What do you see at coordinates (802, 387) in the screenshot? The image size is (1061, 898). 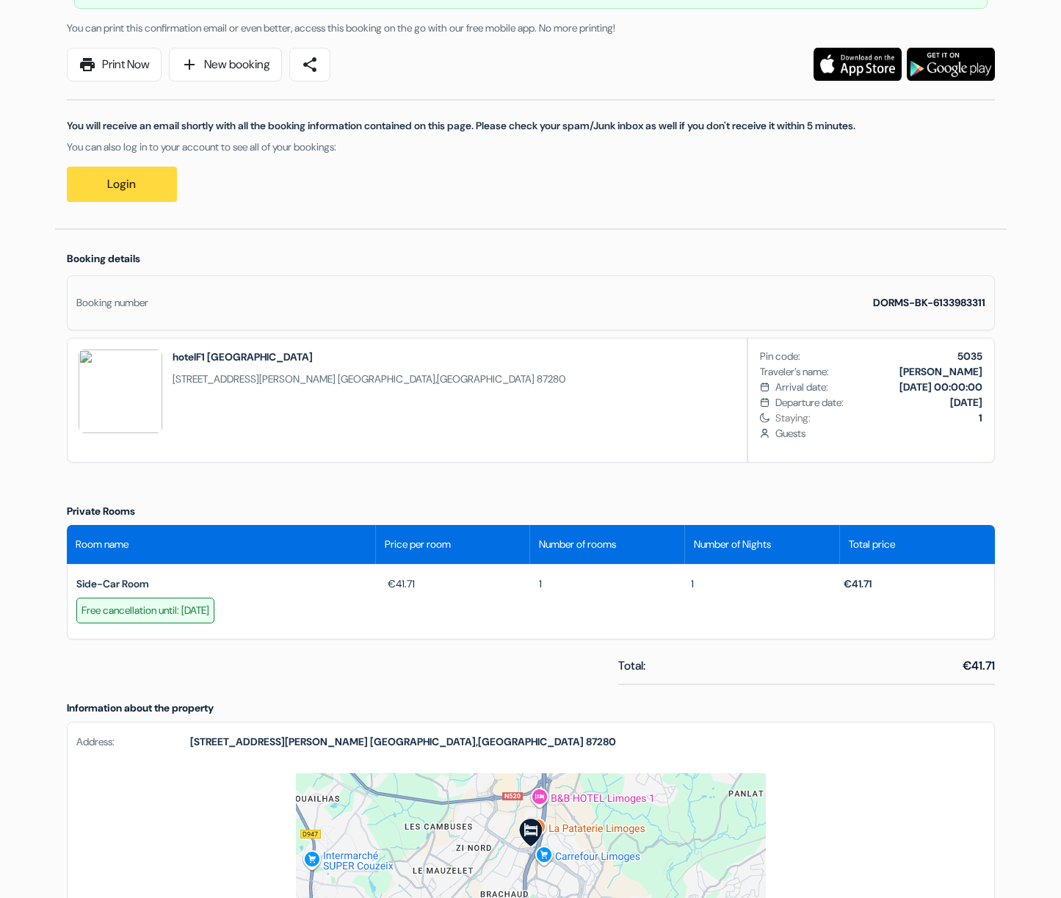 I see `span: Arrival date:` at bounding box center [802, 387].